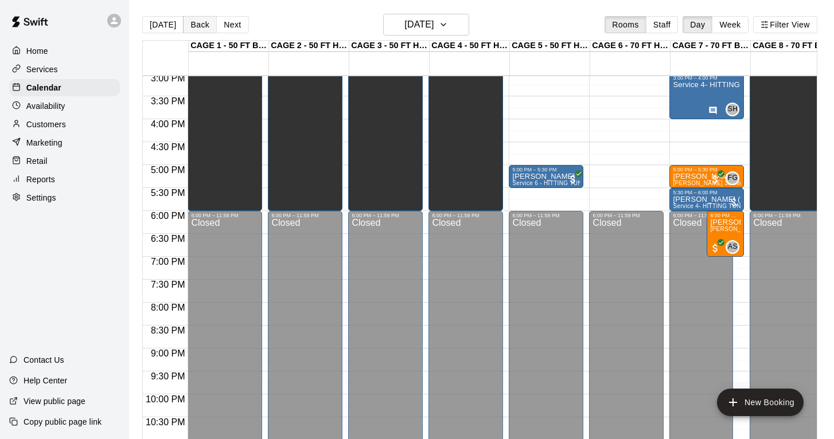  Describe the element at coordinates (41, 180) in the screenshot. I see `p: Reports` at that location.